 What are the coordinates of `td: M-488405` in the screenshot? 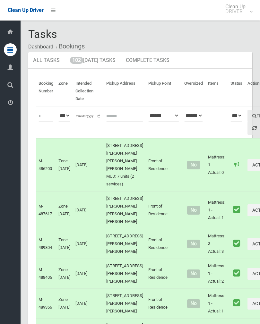 It's located at (46, 274).